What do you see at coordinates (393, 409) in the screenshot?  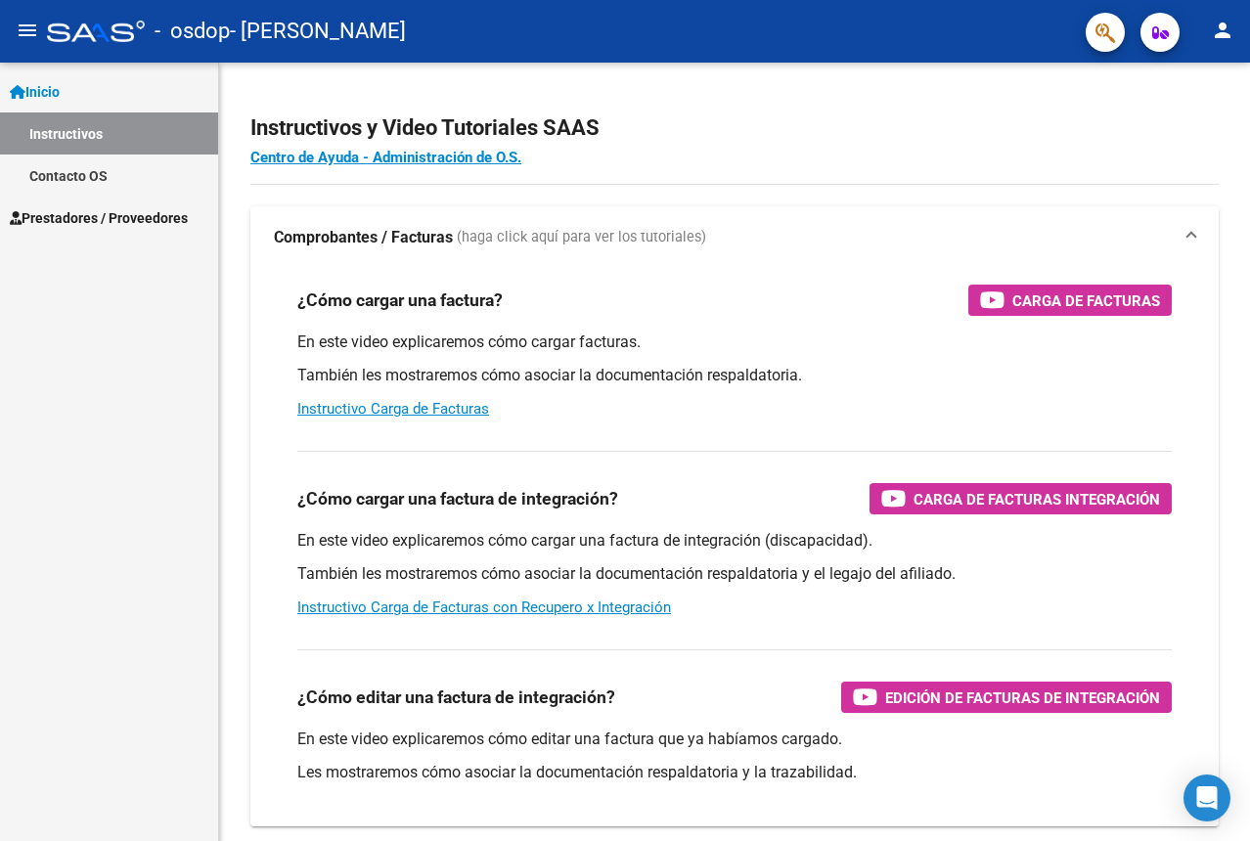 I see `a: Instructivo Carga de Facturas` at bounding box center [393, 409].